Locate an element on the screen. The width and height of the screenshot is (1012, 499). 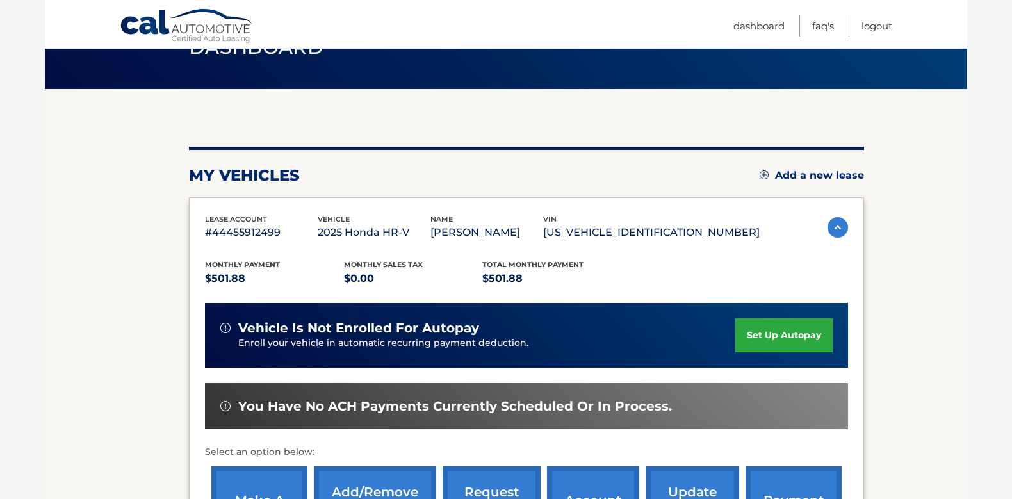
span: You have no ACH payments currently scheduled or in process. is located at coordinates (455, 406).